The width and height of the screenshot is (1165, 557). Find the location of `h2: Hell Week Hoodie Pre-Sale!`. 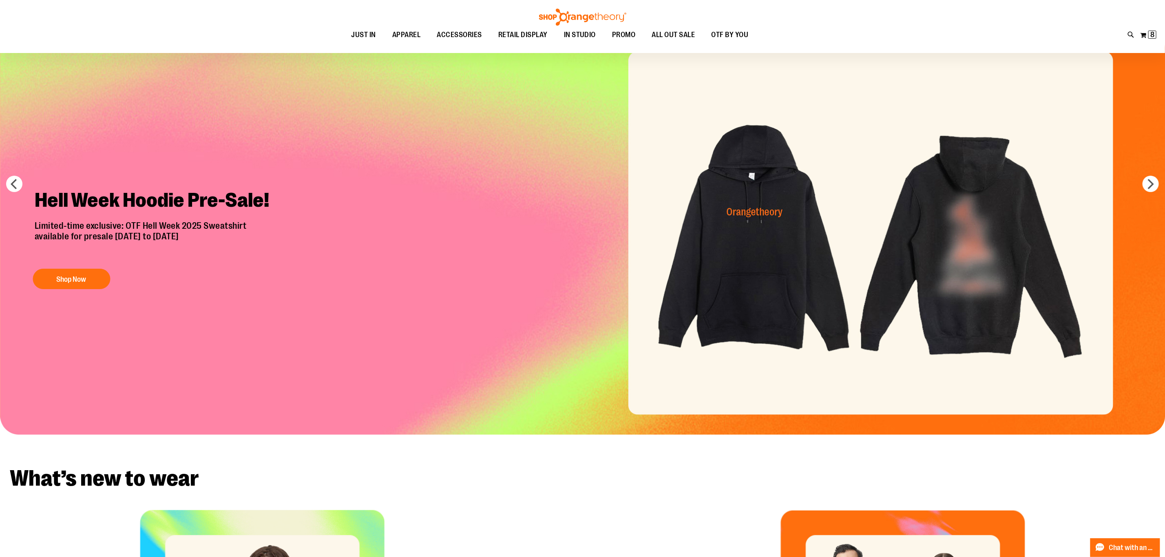

h2: Hell Week Hoodie Pre-Sale! is located at coordinates (156, 201).